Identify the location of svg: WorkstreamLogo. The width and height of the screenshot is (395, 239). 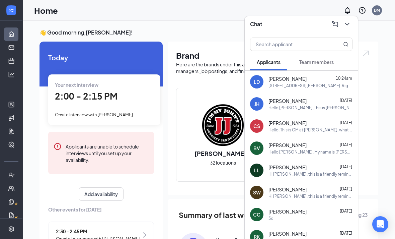
(11, 10).